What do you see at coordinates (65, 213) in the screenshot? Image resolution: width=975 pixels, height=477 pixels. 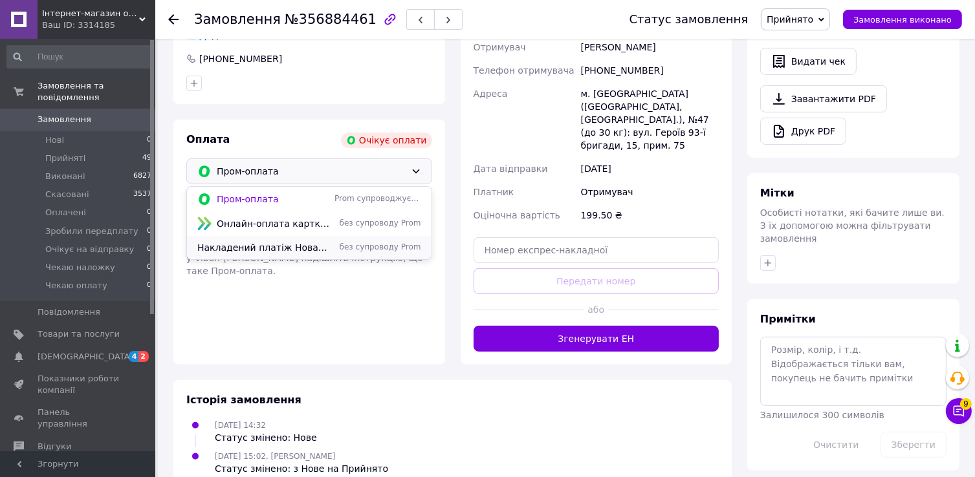 I see `span: Оплачені` at bounding box center [65, 213].